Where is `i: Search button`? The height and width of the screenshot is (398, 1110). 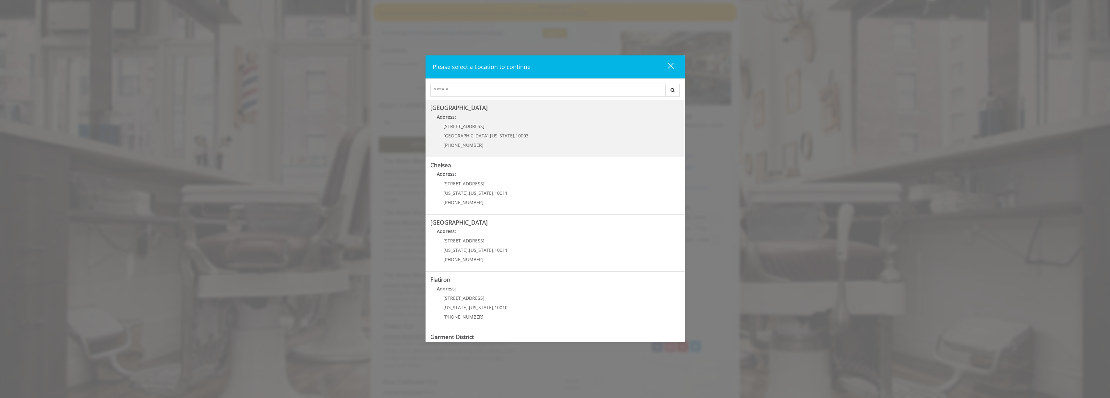 i: Search button is located at coordinates (673, 90).